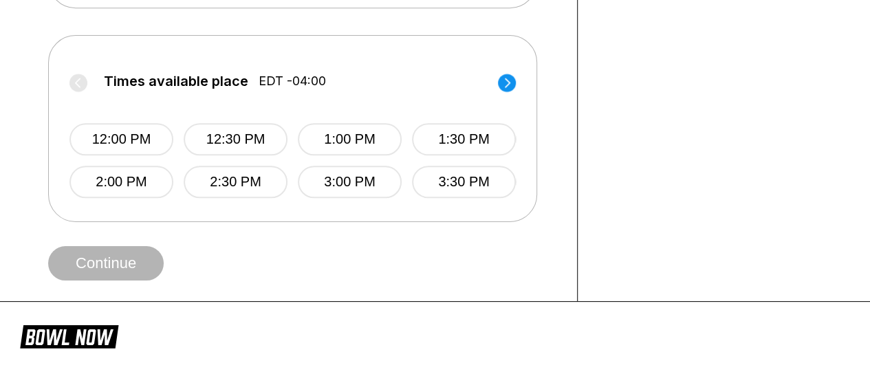 The height and width of the screenshot is (374, 870). I want to click on button: 12:30 PM, so click(235, 139).